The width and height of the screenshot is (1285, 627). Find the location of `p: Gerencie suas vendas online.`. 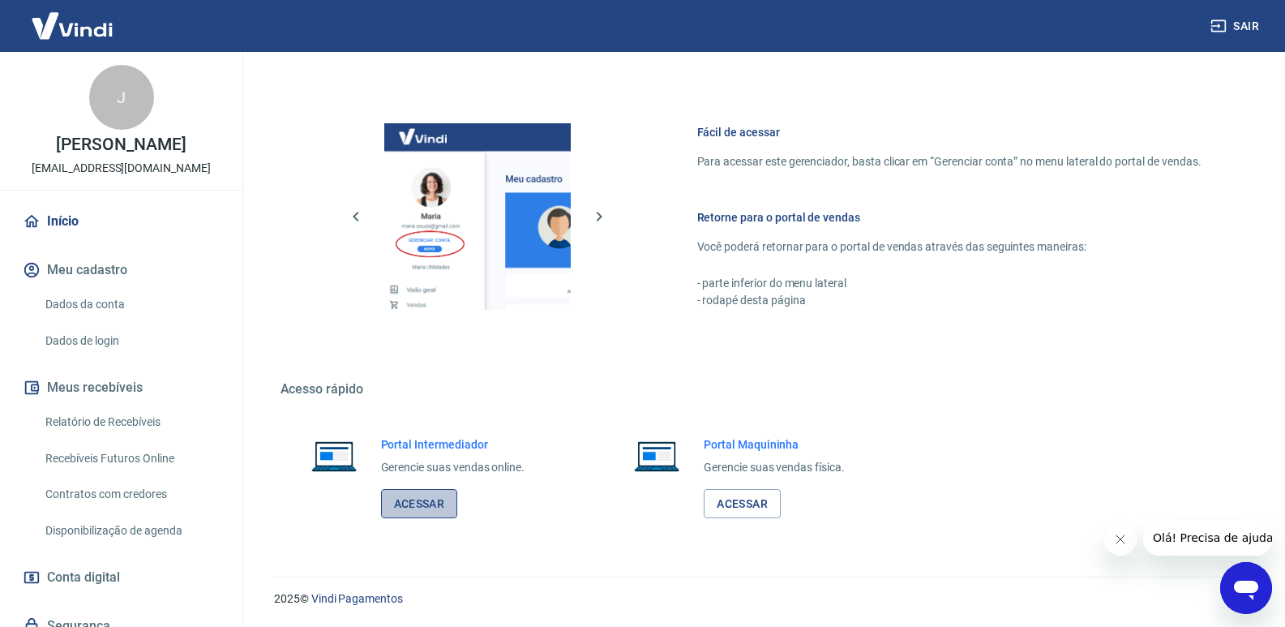

p: Gerencie suas vendas online. is located at coordinates (453, 467).